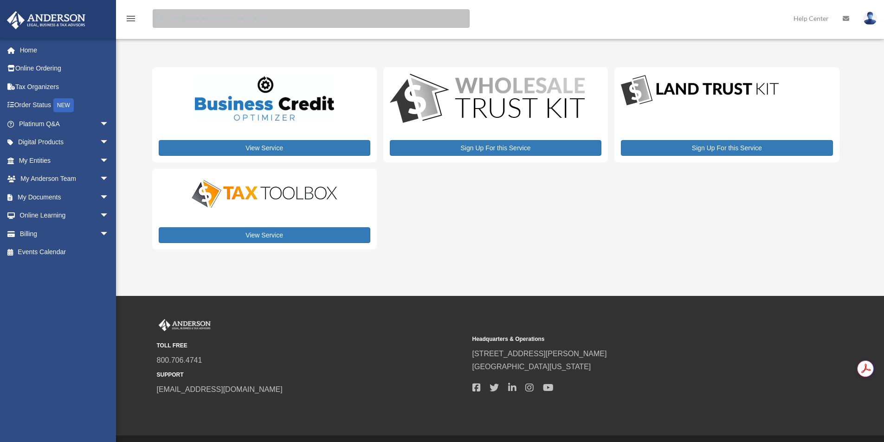 This screenshot has width=884, height=442. Describe the element at coordinates (65, 87) in the screenshot. I see `a: Tax Organizers` at that location.